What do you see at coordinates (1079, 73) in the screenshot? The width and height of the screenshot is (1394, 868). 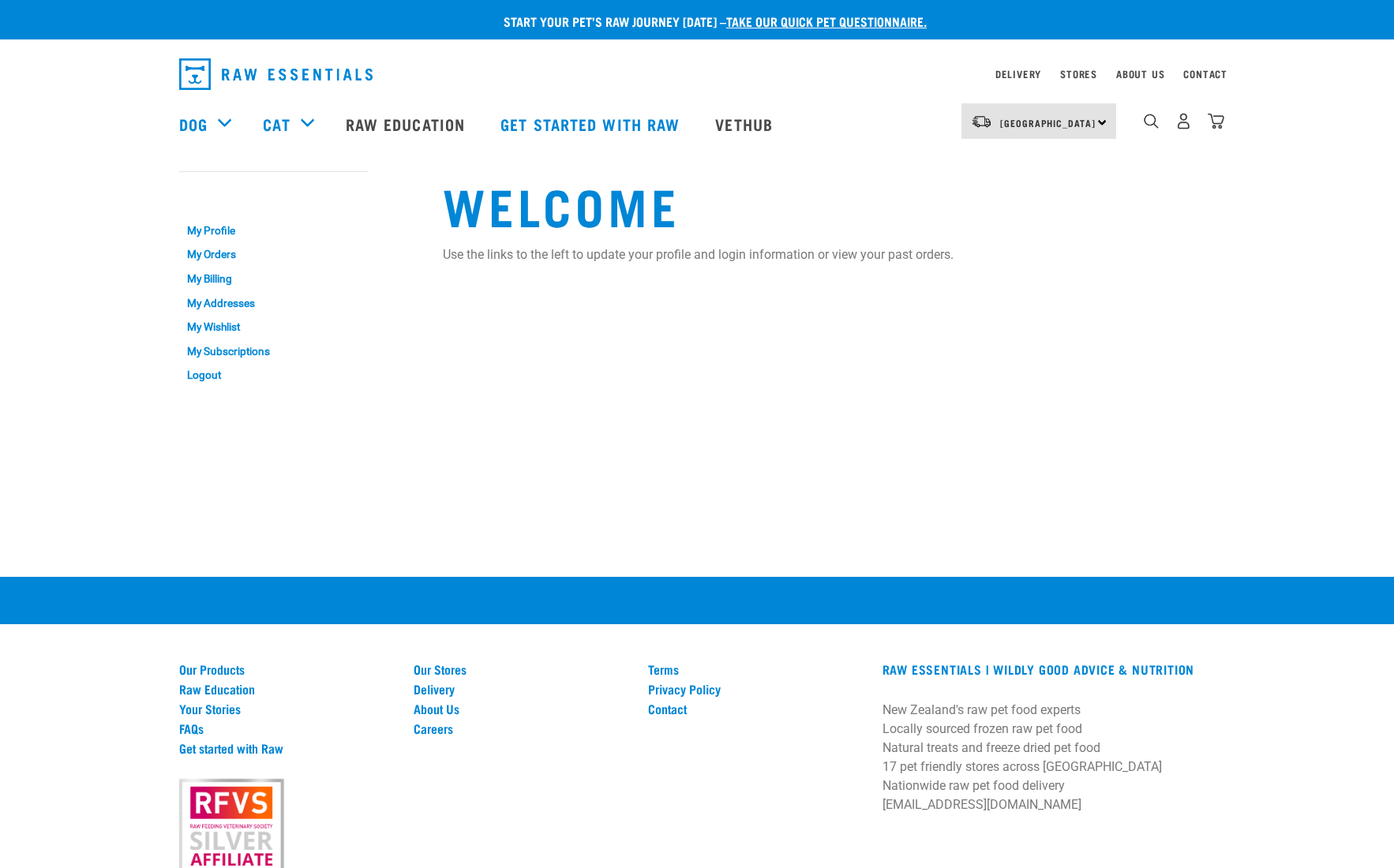 I see `a: Stores` at bounding box center [1079, 73].